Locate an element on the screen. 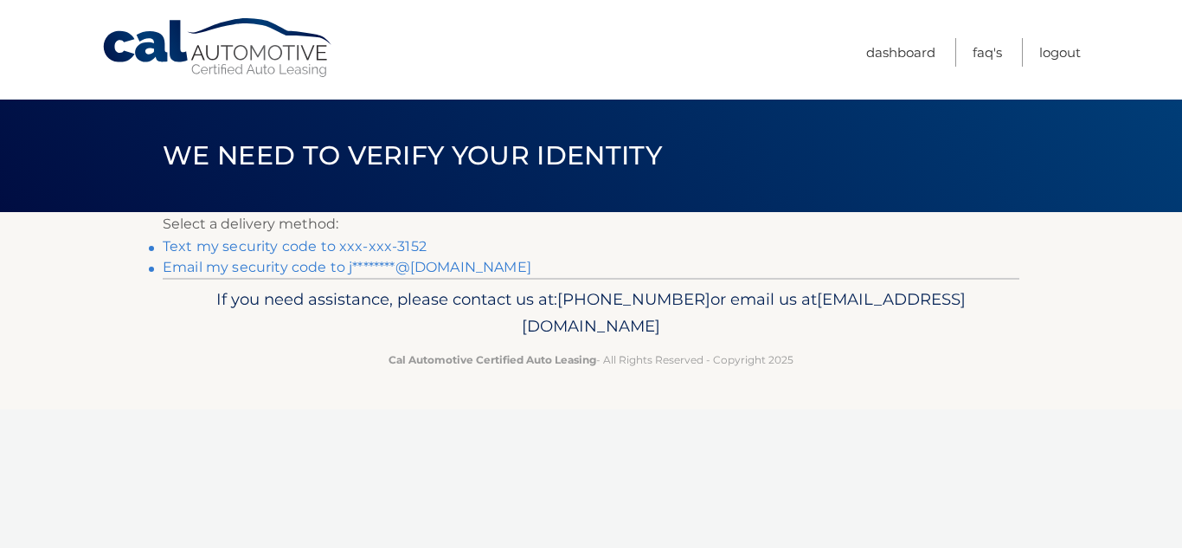 This screenshot has height=548, width=1182. p: Select a delivery method: is located at coordinates (591, 224).